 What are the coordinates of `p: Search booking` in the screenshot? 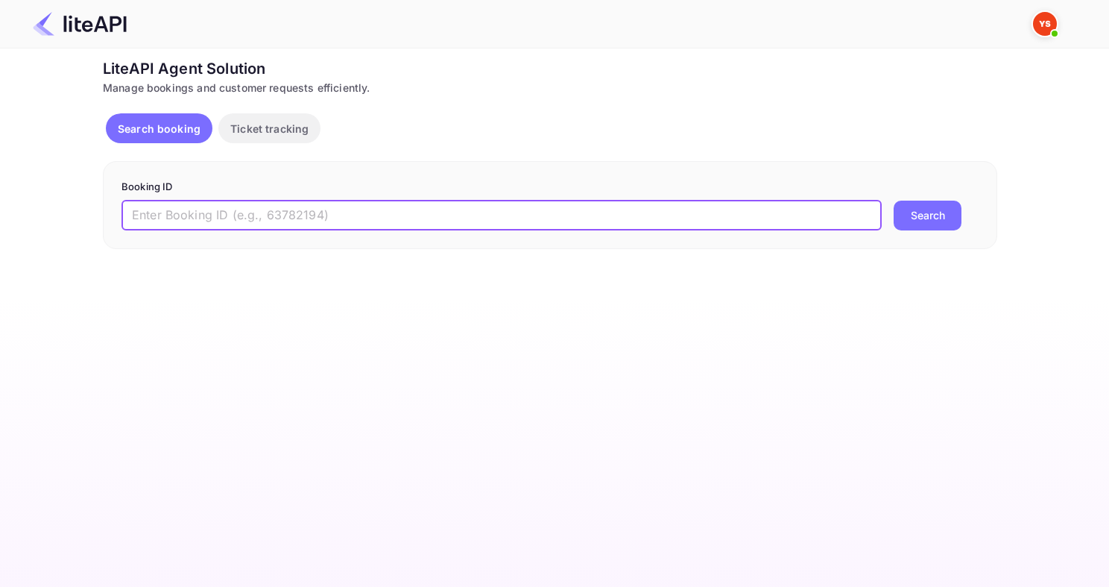 It's located at (159, 128).